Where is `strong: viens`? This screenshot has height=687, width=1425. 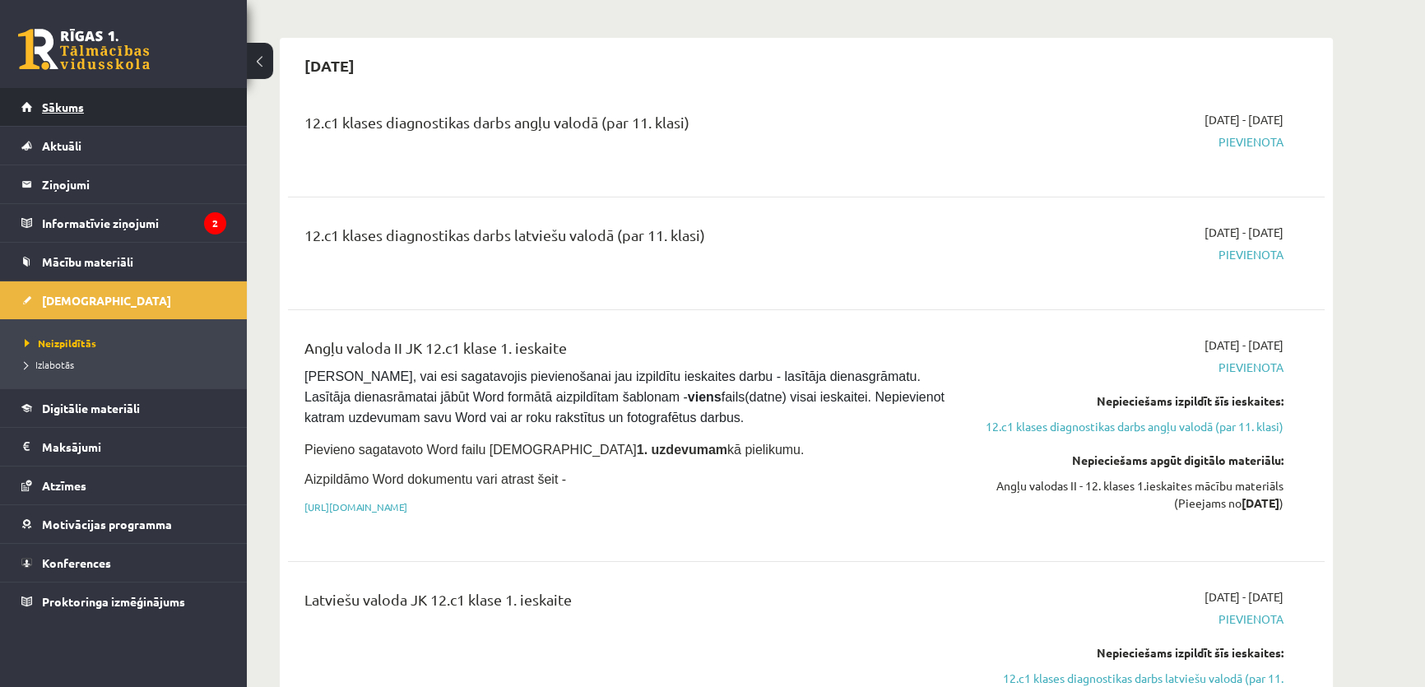 strong: viens is located at coordinates (704, 397).